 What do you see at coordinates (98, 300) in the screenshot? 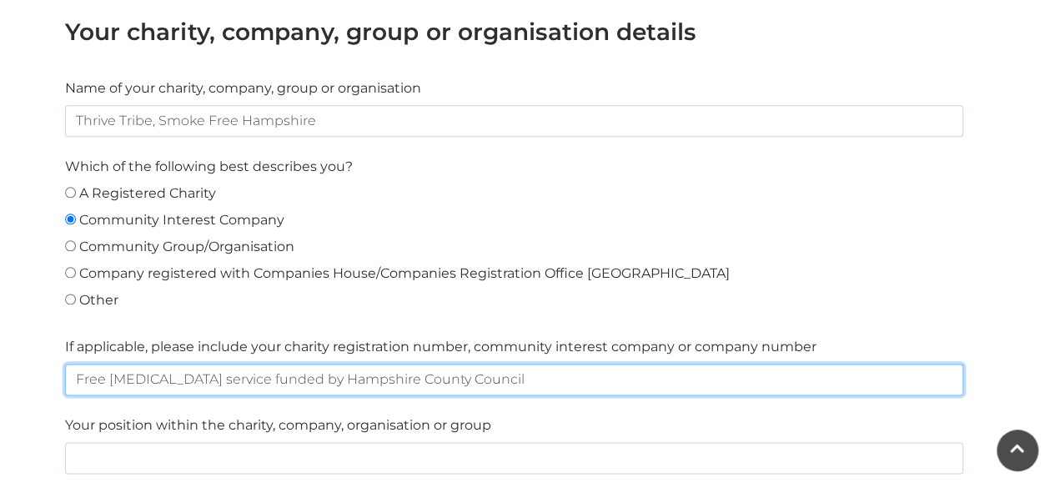
I see `label: Other` at bounding box center [98, 300].